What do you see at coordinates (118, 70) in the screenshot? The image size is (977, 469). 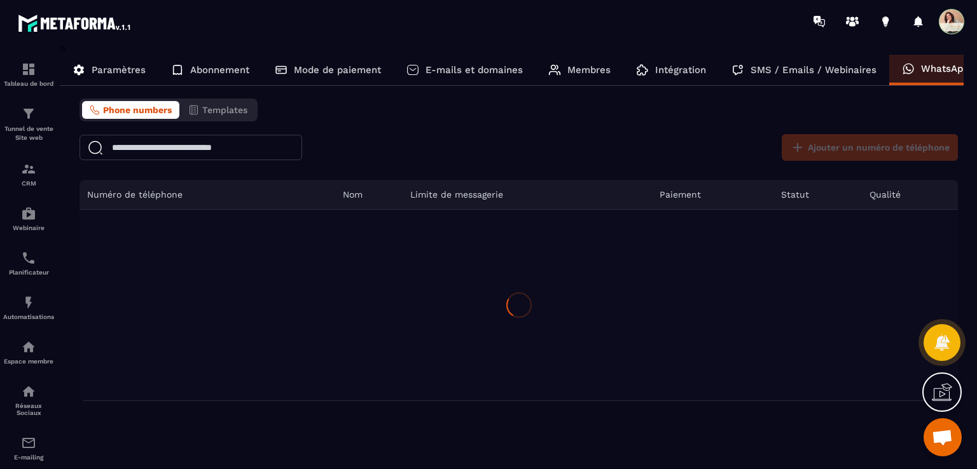 I see `p: Paramètres` at bounding box center [118, 70].